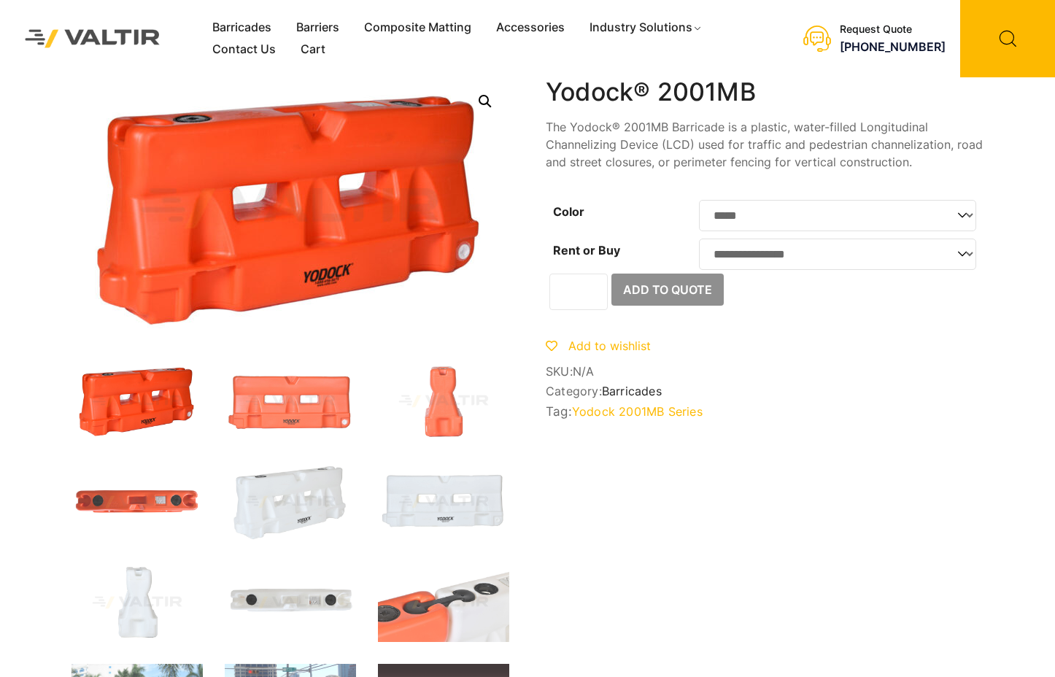  What do you see at coordinates (290, 502) in the screenshot?
I see `img: 2001MB_Nat_3Q.jpg` at bounding box center [290, 502].